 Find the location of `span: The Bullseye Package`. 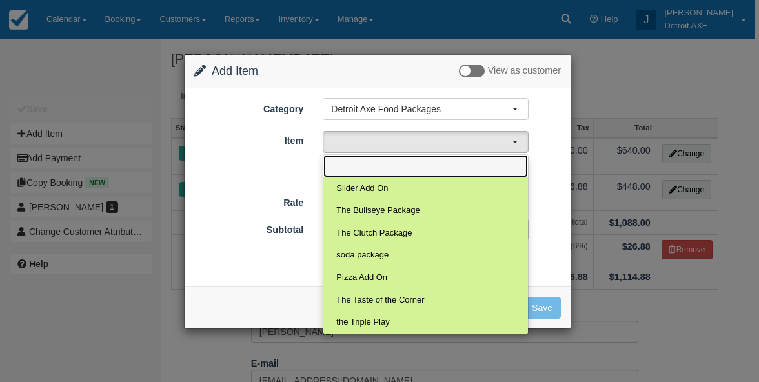

span: The Bullseye Package is located at coordinates (377, 210).